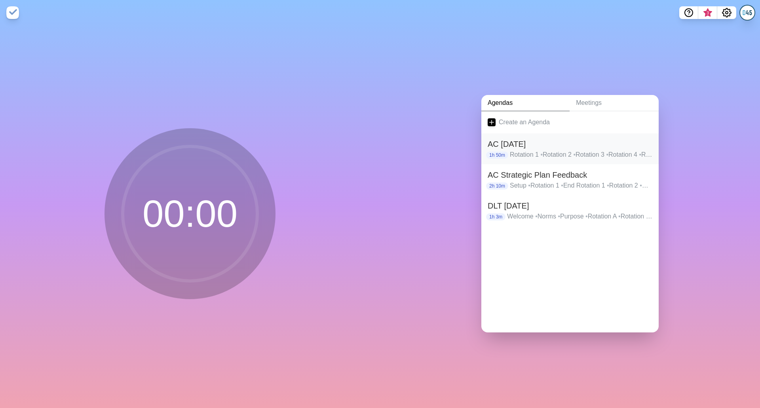 The width and height of the screenshot is (760, 408). Describe the element at coordinates (13, 13) in the screenshot. I see `img: timeblocks logo` at that location.